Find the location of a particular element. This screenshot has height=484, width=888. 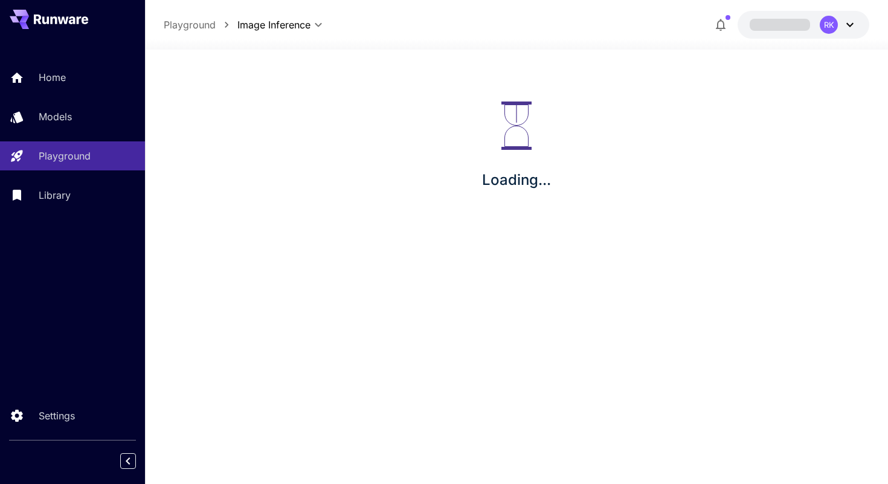

p: Home is located at coordinates (52, 77).